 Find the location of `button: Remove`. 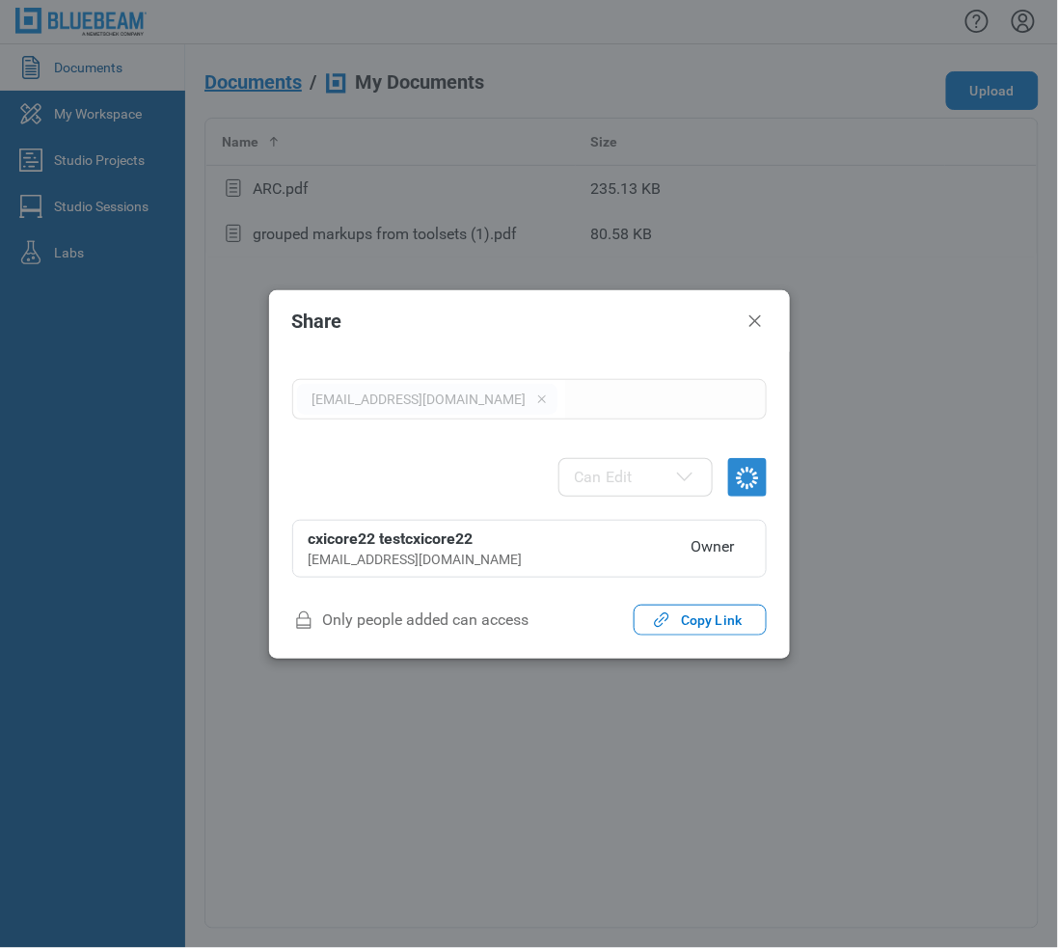

button: Remove is located at coordinates (542, 399).